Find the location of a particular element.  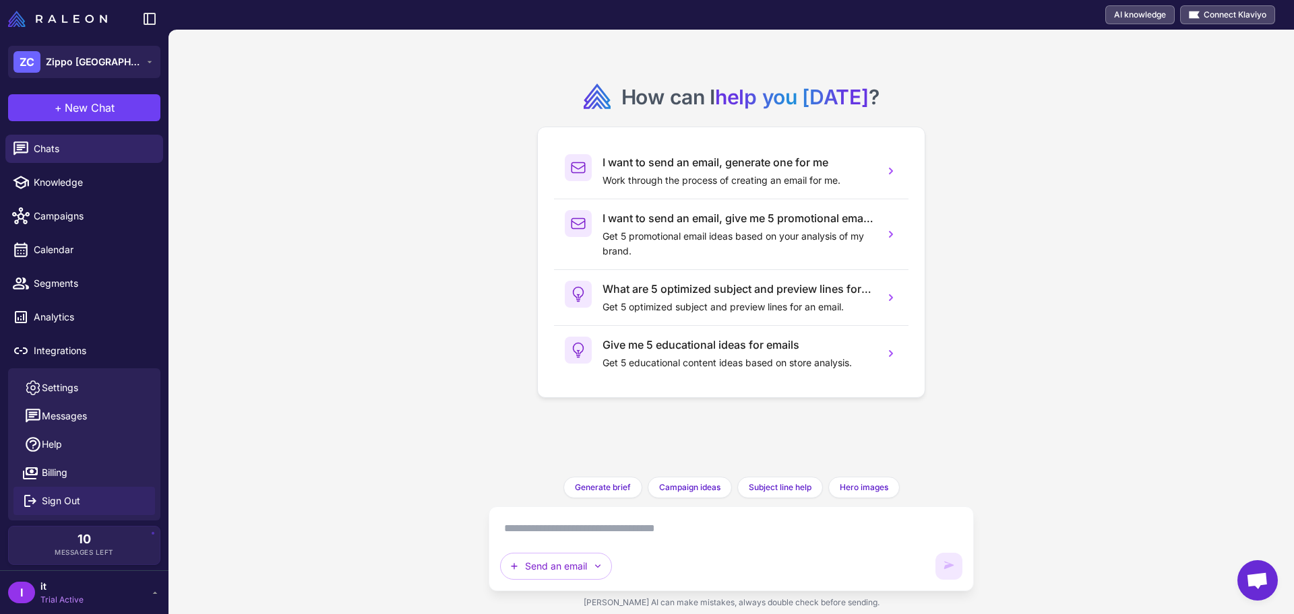

span: Subject line help is located at coordinates (779, 488).